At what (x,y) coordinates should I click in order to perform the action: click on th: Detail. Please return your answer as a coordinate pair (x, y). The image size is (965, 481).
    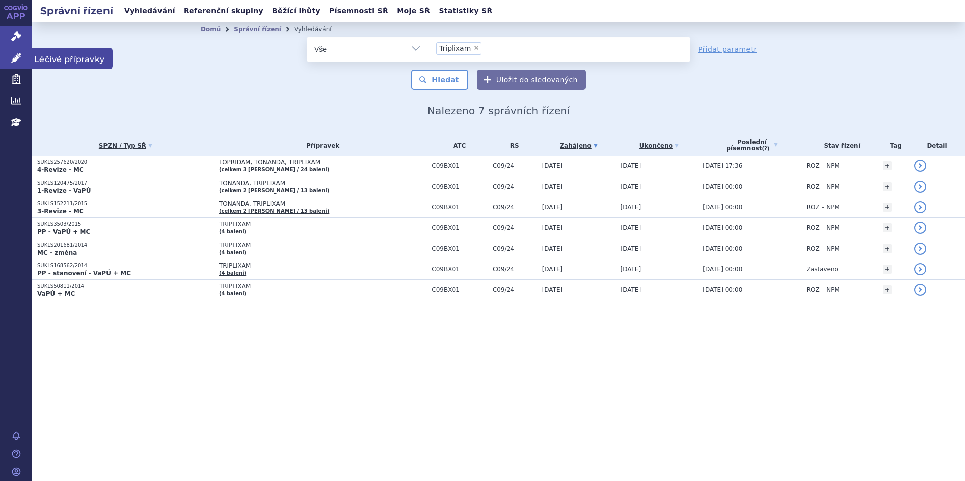
    Looking at the image, I should click on (937, 145).